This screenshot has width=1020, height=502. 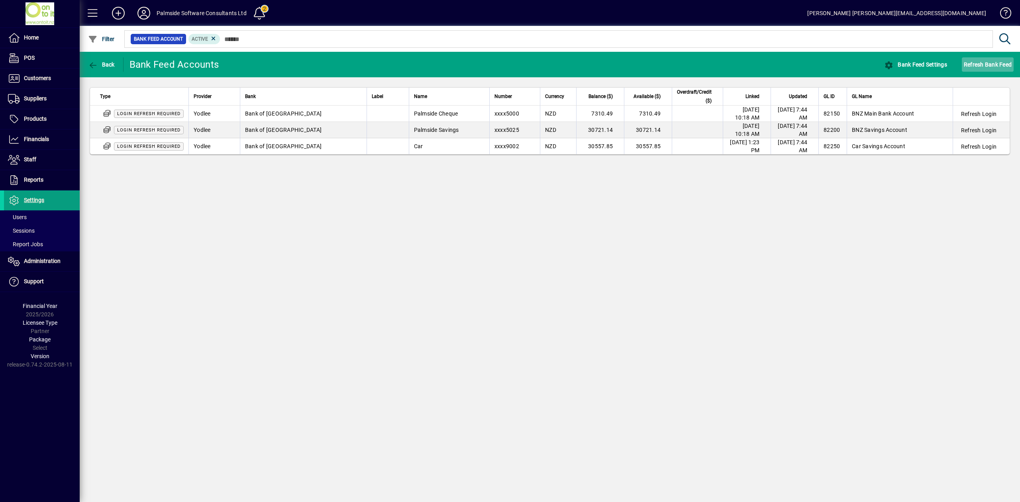 What do you see at coordinates (36, 139) in the screenshot?
I see `span: Financials` at bounding box center [36, 139].